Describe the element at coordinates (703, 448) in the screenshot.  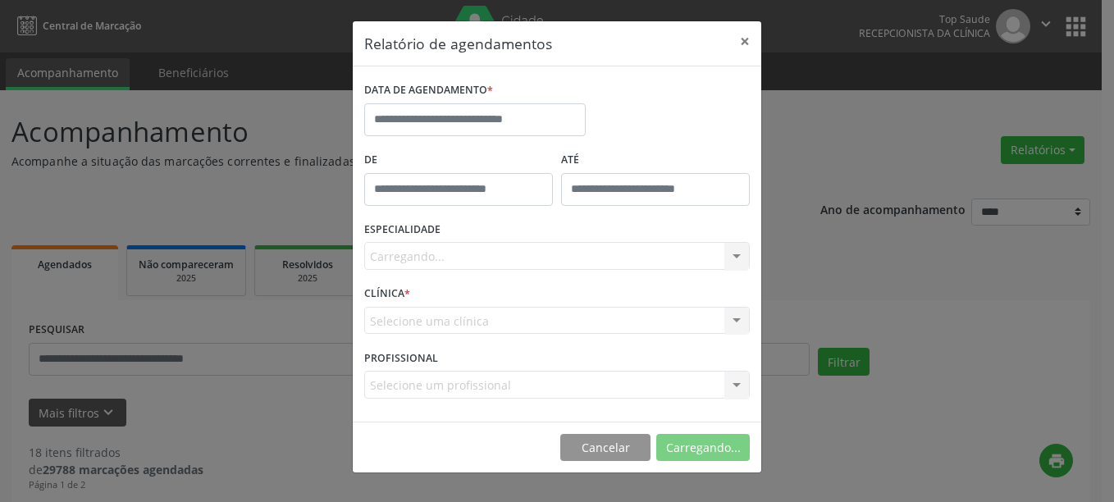
I see `button: Carregando...` at that location.